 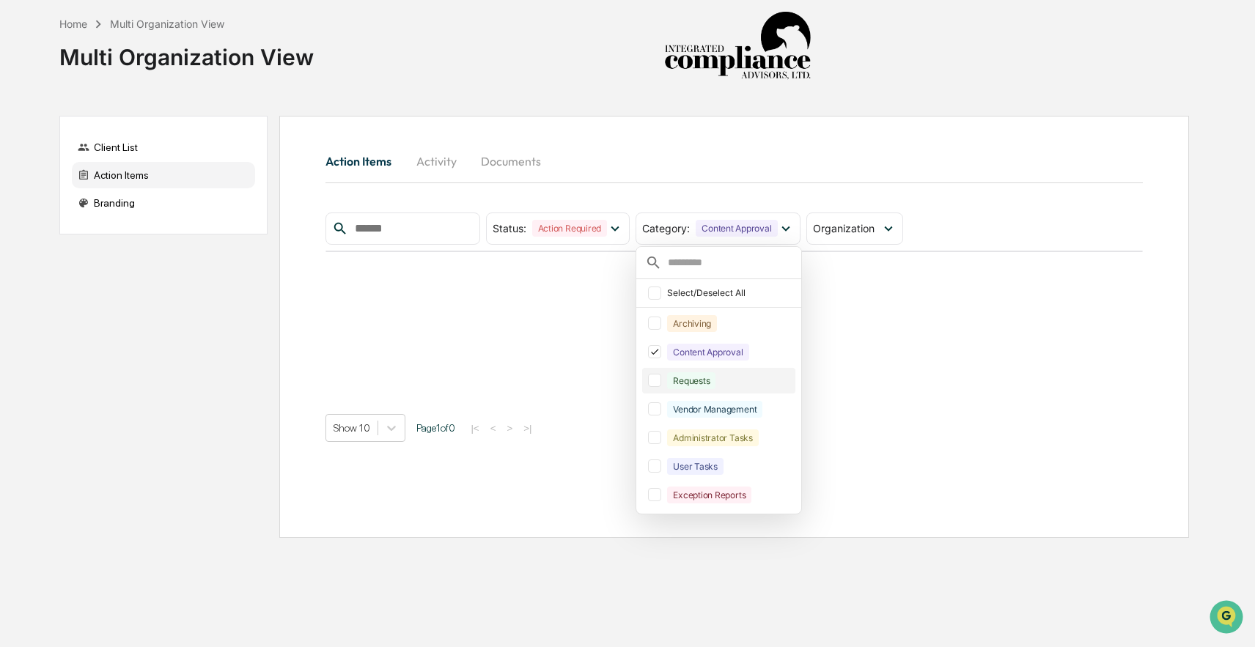 What do you see at coordinates (364, 161) in the screenshot?
I see `button: Action Items` at bounding box center [364, 161].